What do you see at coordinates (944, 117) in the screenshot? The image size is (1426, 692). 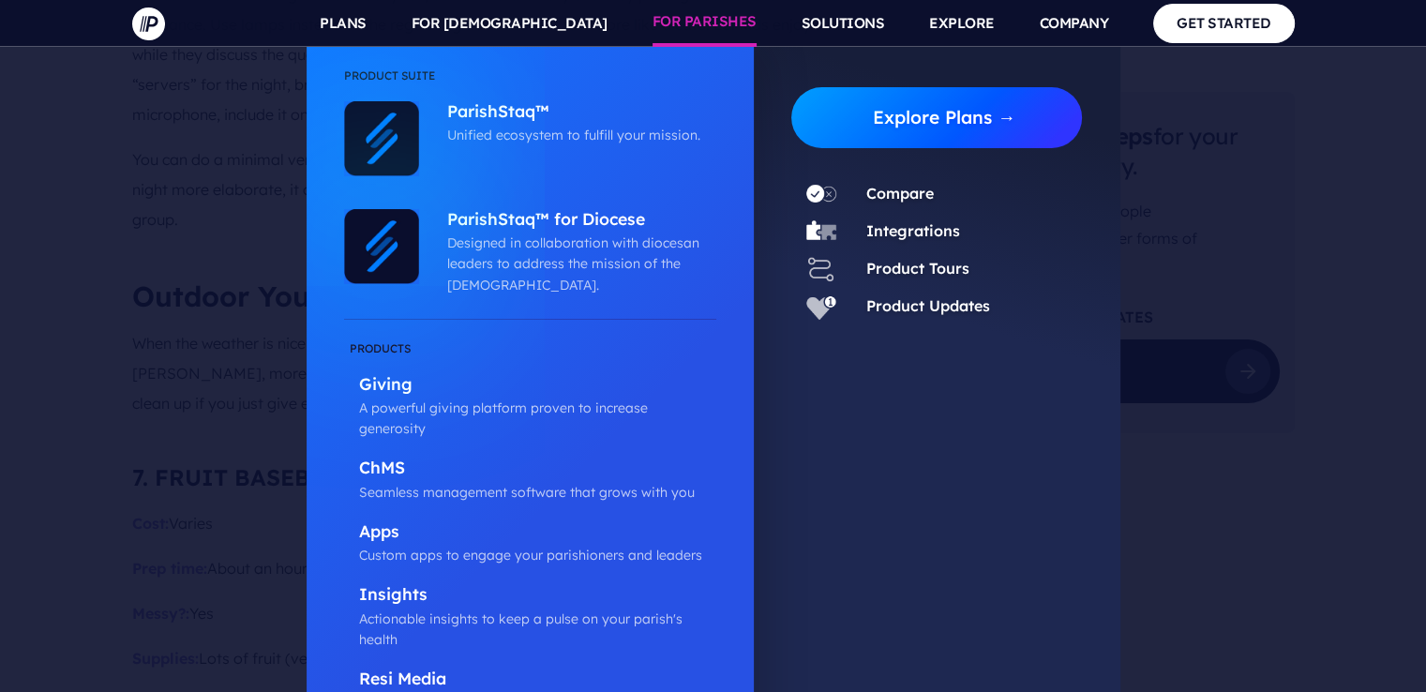 I see `a: Explore Plans →` at bounding box center [944, 117].